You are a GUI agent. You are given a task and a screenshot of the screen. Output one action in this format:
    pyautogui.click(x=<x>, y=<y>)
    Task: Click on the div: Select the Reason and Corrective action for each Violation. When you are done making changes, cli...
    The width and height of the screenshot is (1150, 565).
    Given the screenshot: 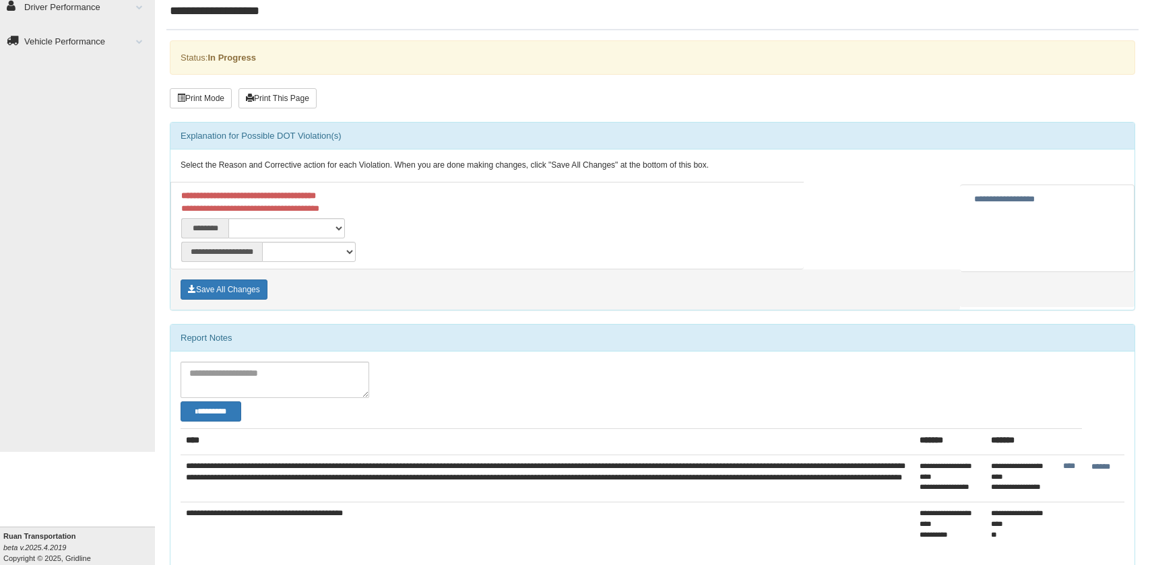 What is the action you would take?
    pyautogui.click(x=652, y=166)
    